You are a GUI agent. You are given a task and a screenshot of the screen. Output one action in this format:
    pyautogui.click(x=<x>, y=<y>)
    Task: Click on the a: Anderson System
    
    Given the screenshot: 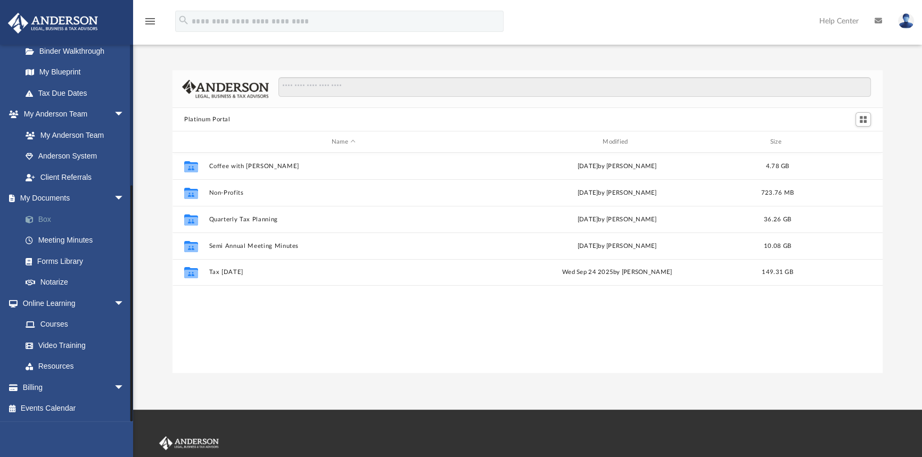 What is the action you would take?
    pyautogui.click(x=75, y=157)
    